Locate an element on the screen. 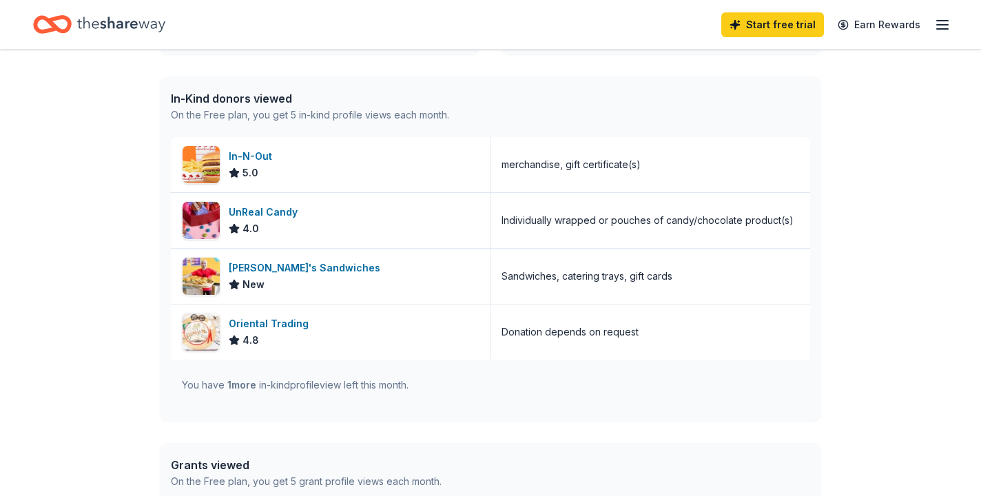 This screenshot has height=496, width=981. a: Home is located at coordinates (99, 24).